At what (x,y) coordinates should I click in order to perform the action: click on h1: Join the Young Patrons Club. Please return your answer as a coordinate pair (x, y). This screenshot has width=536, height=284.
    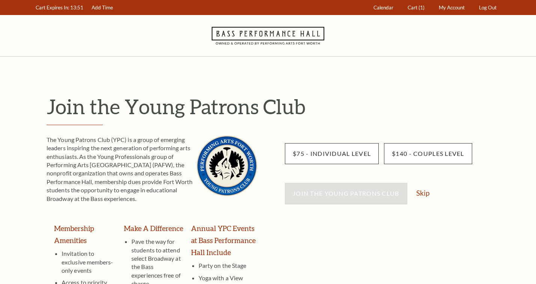
    Looking at the image, I should click on (274, 106).